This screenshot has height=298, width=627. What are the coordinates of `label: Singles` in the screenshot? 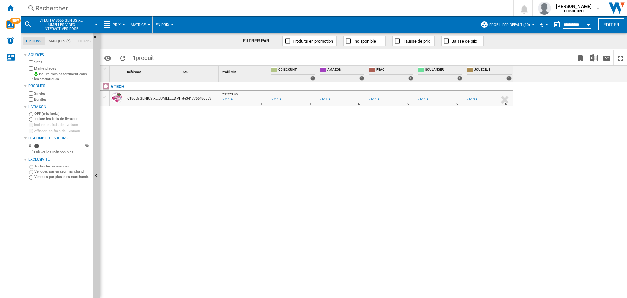 It's located at (62, 93).